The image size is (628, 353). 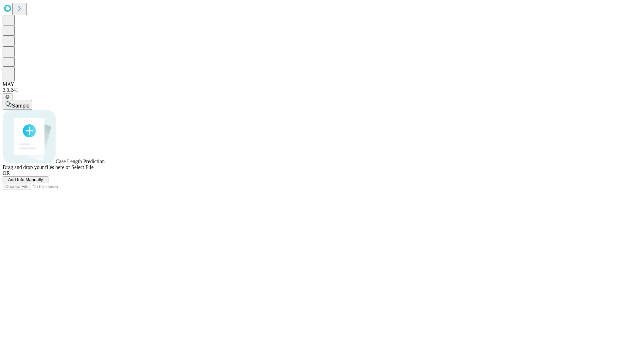 I want to click on span: Drag and drop your files here or, so click(x=36, y=167).